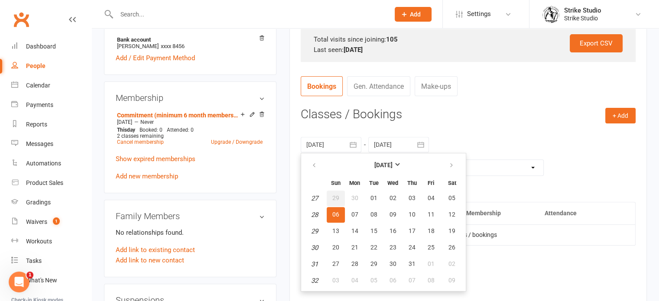 This screenshot has width=659, height=301. What do you see at coordinates (415, 14) in the screenshot?
I see `span: Add` at bounding box center [415, 14].